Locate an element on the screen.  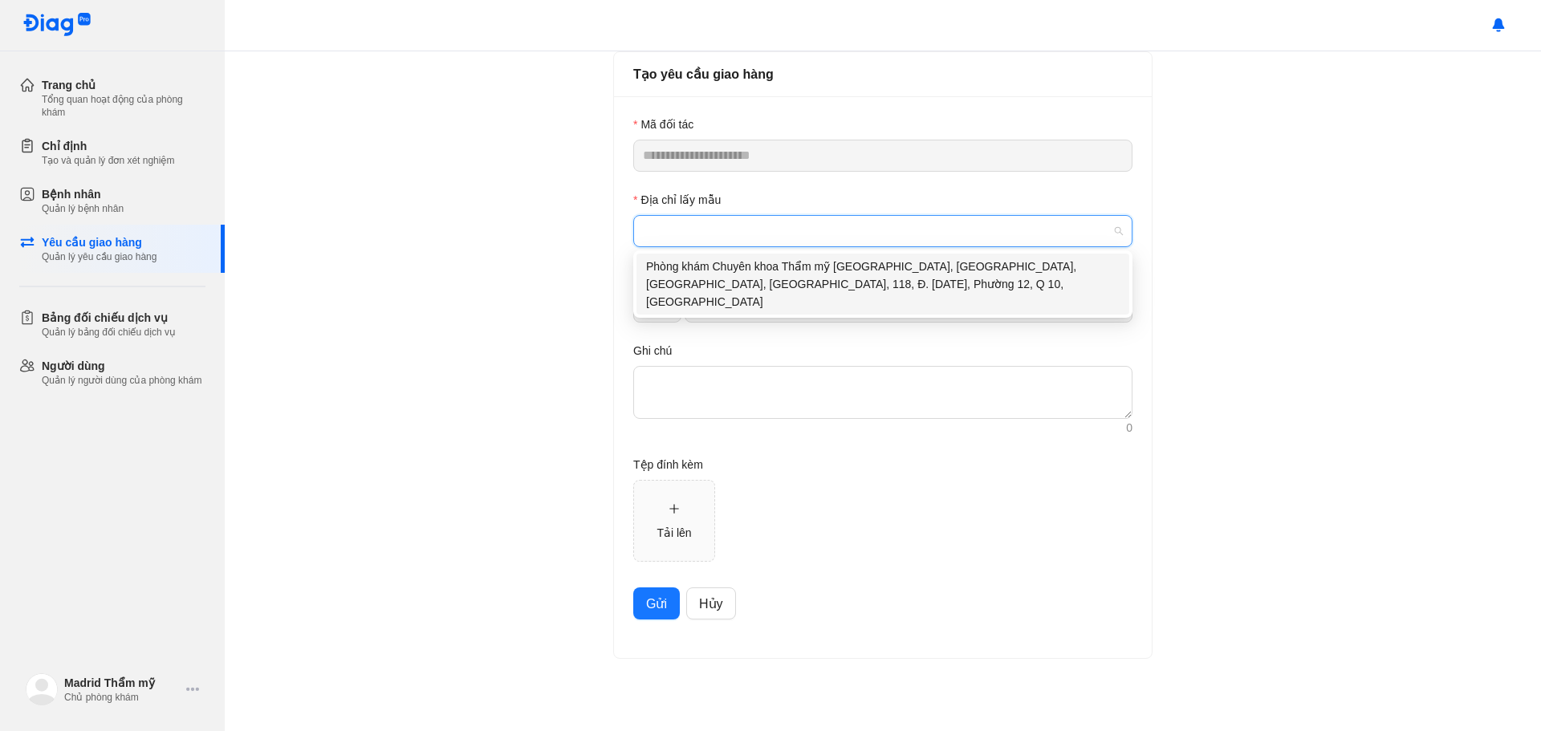
div: Quản lý người dùng của phòng khám is located at coordinates (121, 380).